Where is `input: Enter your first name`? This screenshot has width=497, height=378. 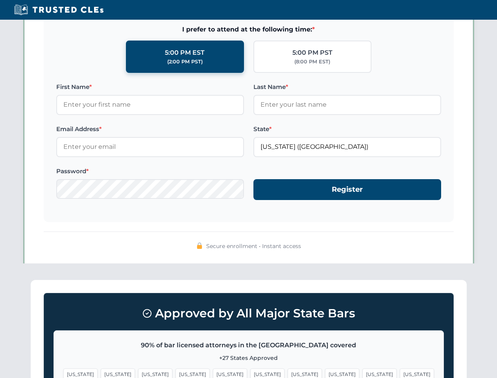 input: Enter your first name is located at coordinates (150, 105).